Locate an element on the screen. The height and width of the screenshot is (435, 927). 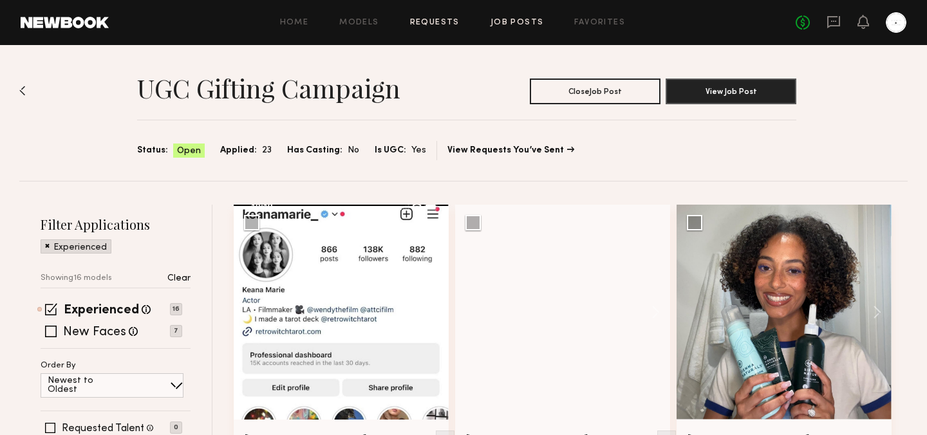
button: CloseJob Post is located at coordinates (595, 91).